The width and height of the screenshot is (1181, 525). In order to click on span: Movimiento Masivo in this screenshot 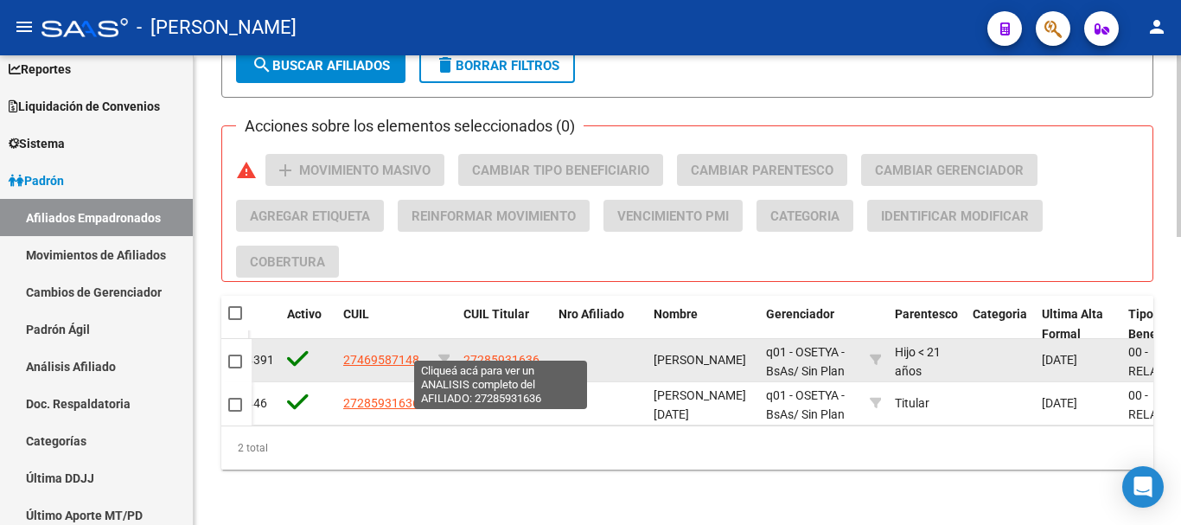, I will do `click(365, 170)`.